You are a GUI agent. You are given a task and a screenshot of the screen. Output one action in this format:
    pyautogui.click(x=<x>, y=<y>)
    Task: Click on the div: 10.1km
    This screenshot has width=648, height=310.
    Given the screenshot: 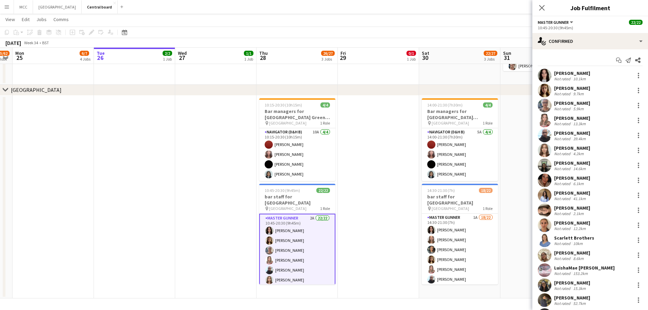 What is the action you would take?
    pyautogui.click(x=579, y=79)
    